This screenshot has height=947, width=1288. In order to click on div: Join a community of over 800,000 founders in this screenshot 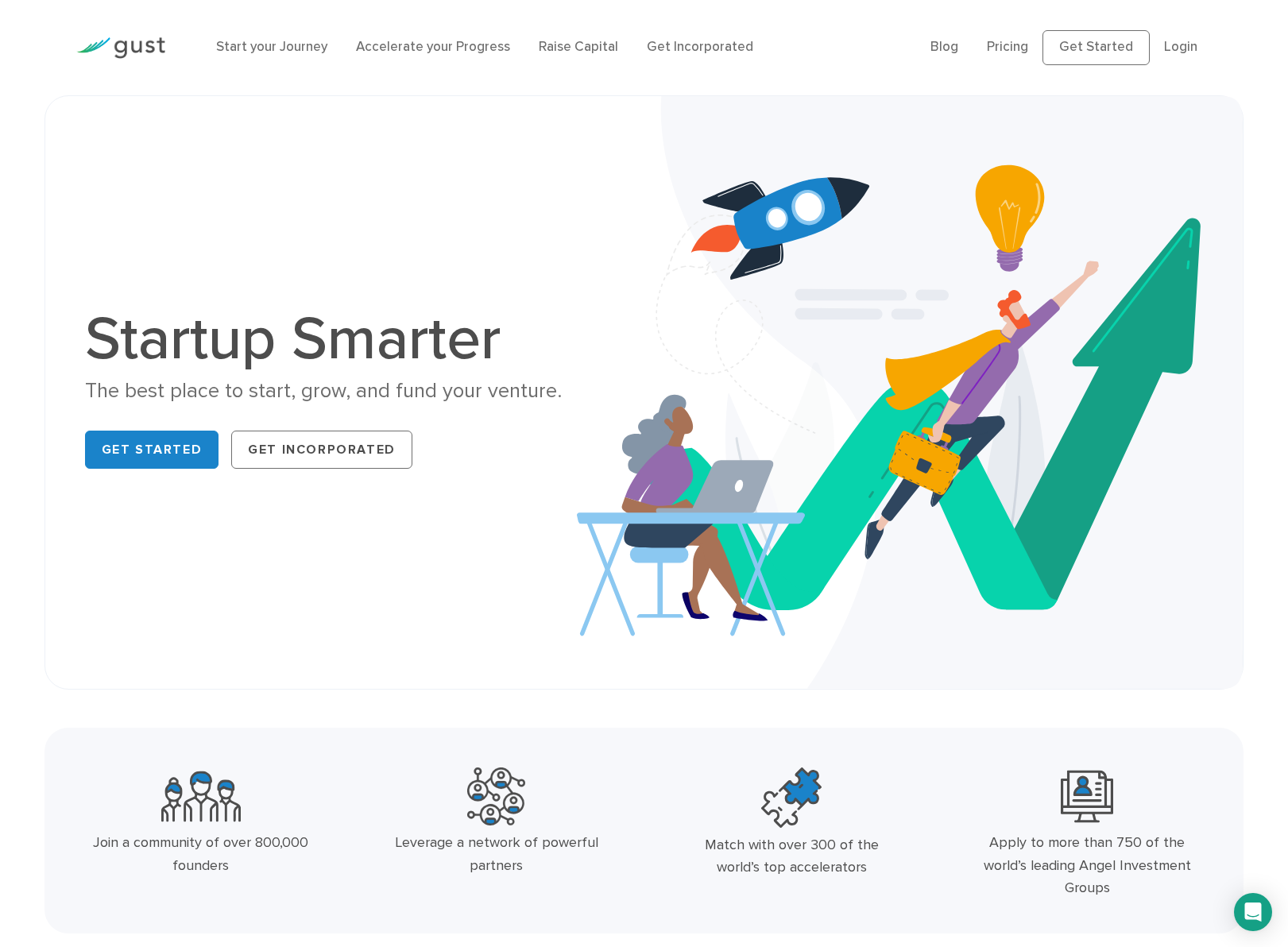, I will do `click(201, 855)`.